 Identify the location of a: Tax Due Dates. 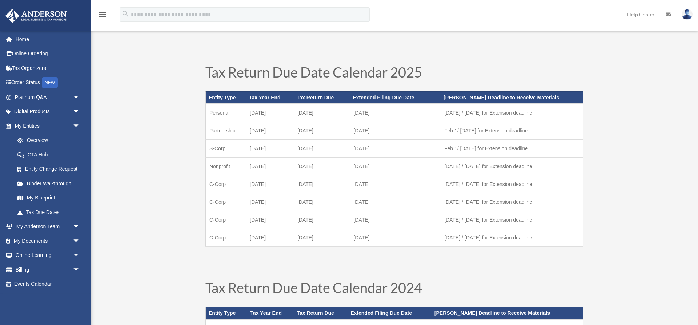
(49, 212).